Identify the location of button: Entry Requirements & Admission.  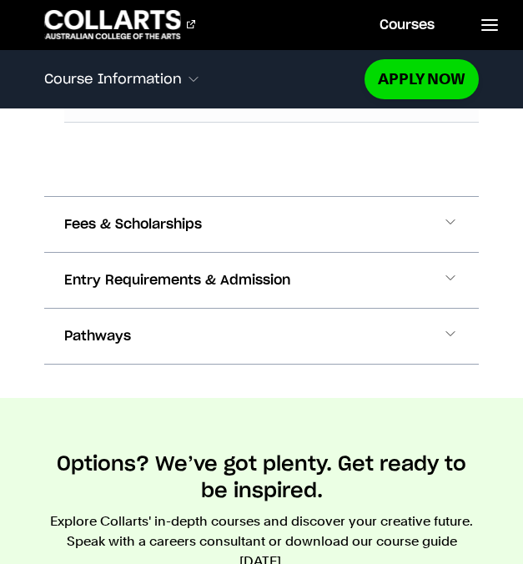
(261, 280).